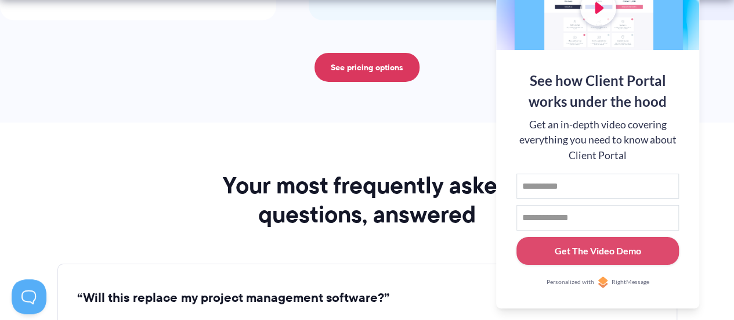  What do you see at coordinates (597, 251) in the screenshot?
I see `button: Get The Video Demo` at bounding box center [597, 251].